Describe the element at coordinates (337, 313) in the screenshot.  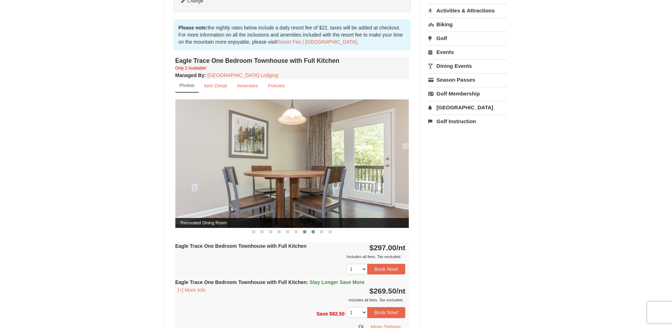
I see `span: $82.50` at that location.